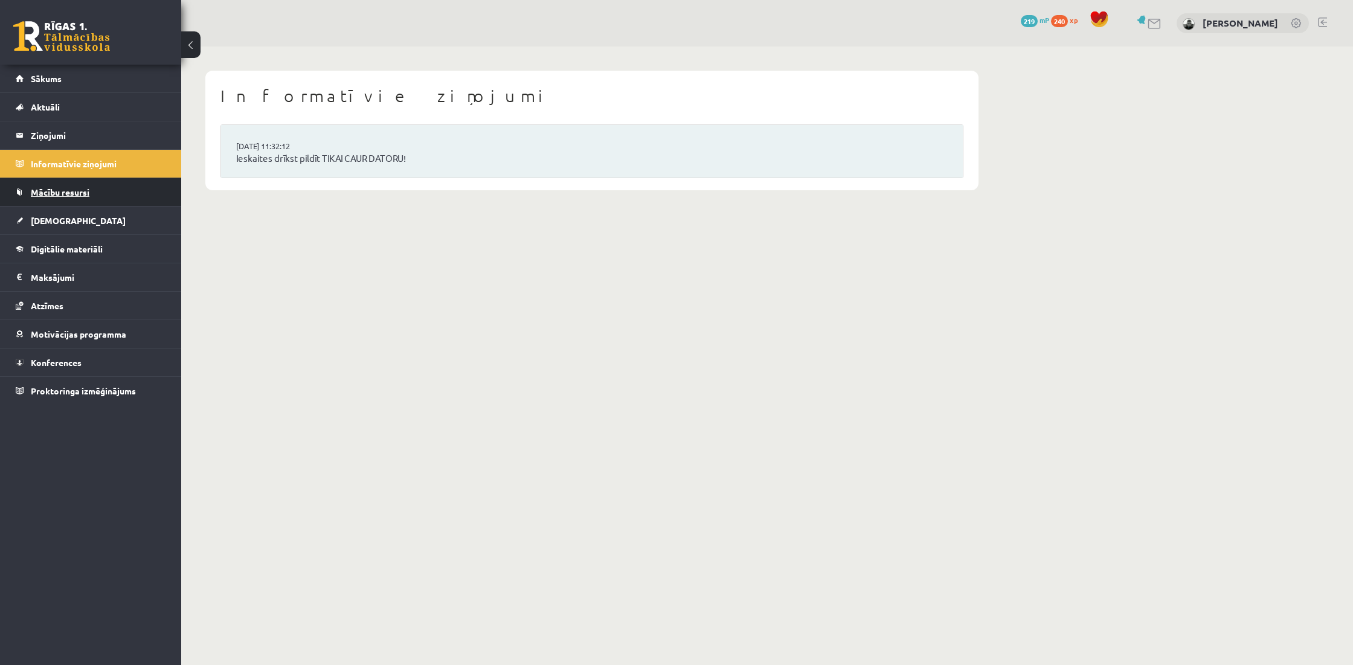 The width and height of the screenshot is (1353, 665). Describe the element at coordinates (1035, 20) in the screenshot. I see `a: 219 mP` at that location.